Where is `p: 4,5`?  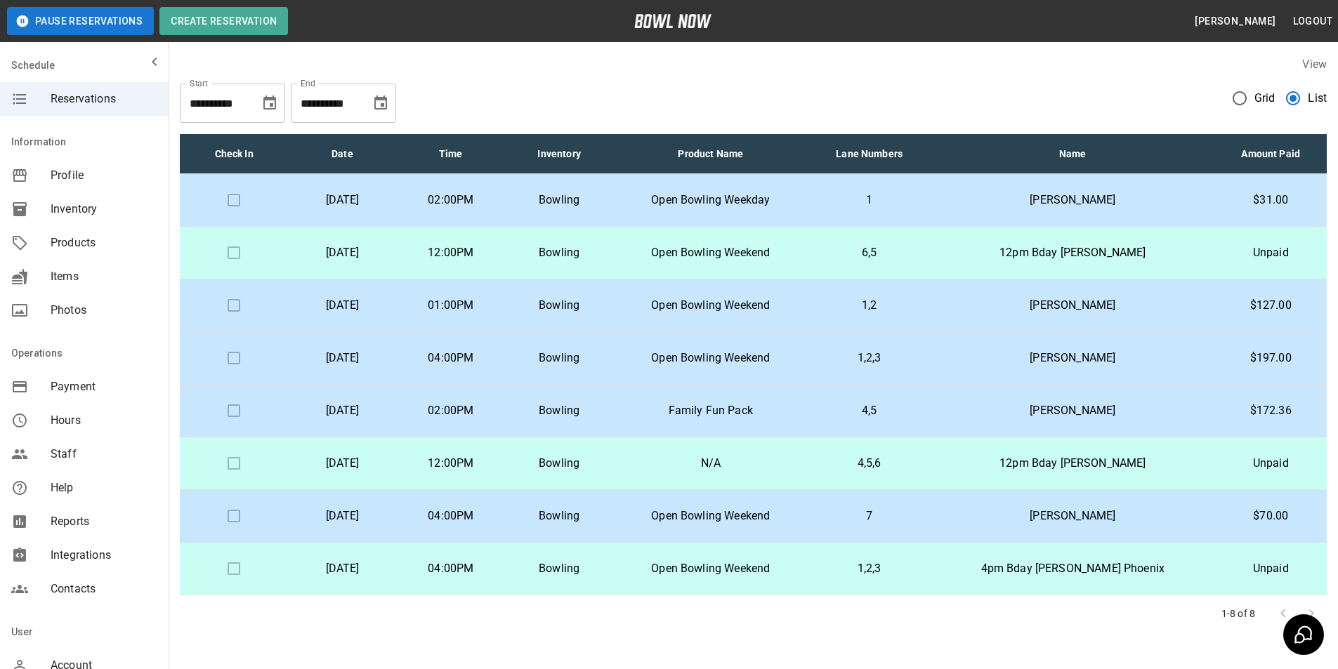 p: 4,5 is located at coordinates (869, 411).